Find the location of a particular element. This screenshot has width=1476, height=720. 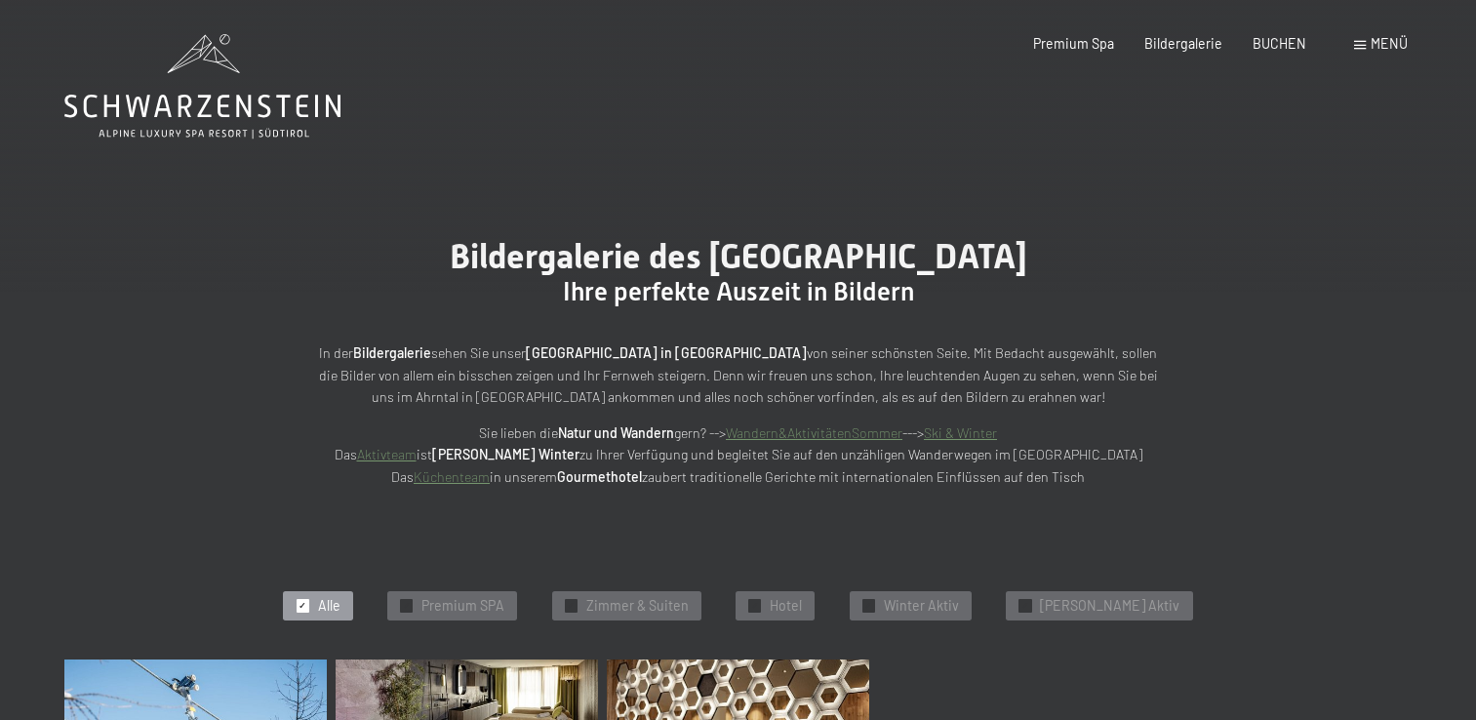

strong: Bildergalerie is located at coordinates (392, 352).